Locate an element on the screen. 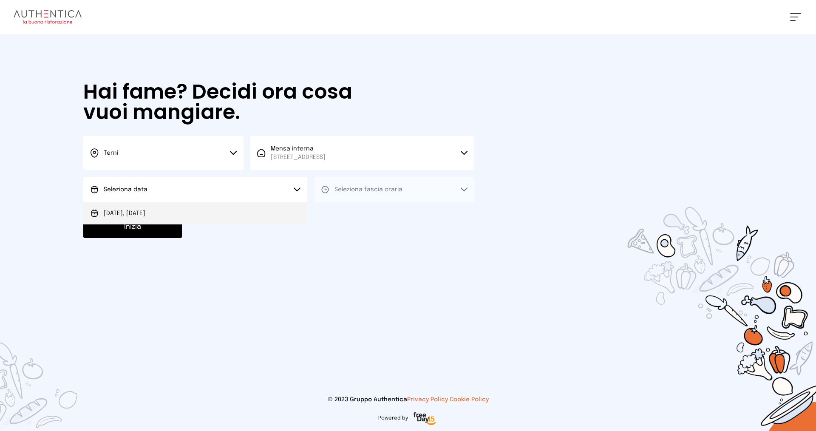 The height and width of the screenshot is (431, 816). button: Seleziona data is located at coordinates (195, 190).